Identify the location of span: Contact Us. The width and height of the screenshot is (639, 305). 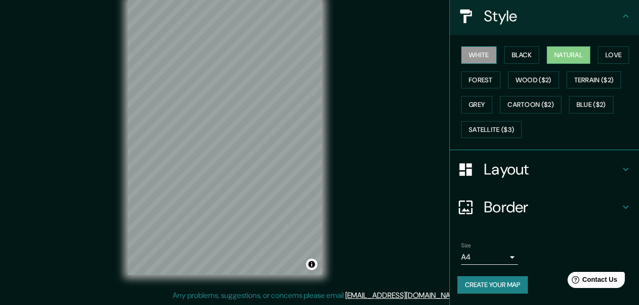
(45, 11).